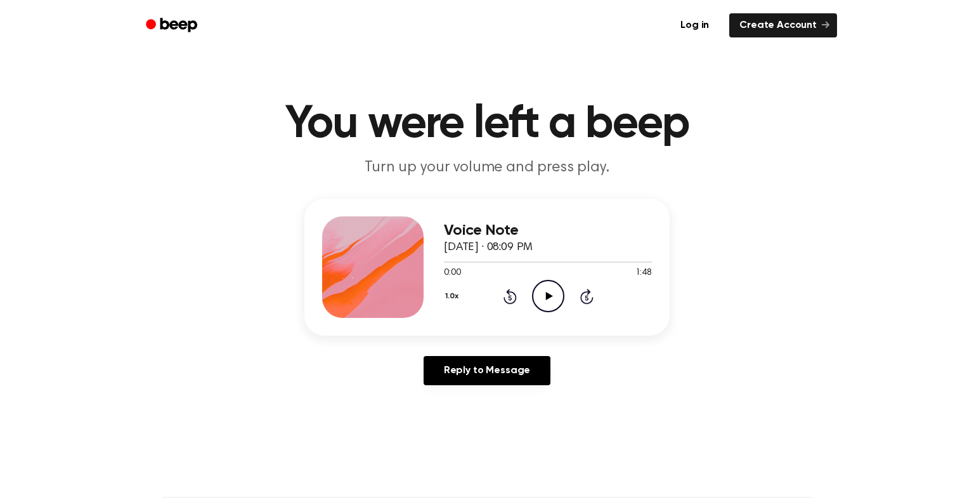  Describe the element at coordinates (487, 167) in the screenshot. I see `p: Turn up your volume and press play.` at that location.